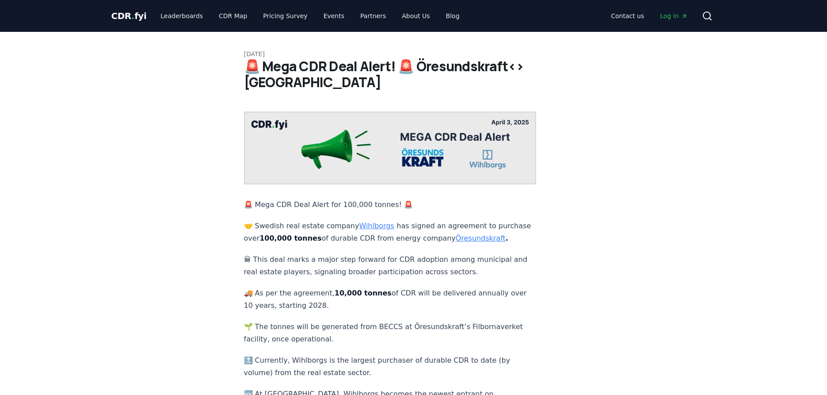 The height and width of the screenshot is (395, 827). Describe the element at coordinates (480, 238) in the screenshot. I see `a: Öresundskraft` at that location.